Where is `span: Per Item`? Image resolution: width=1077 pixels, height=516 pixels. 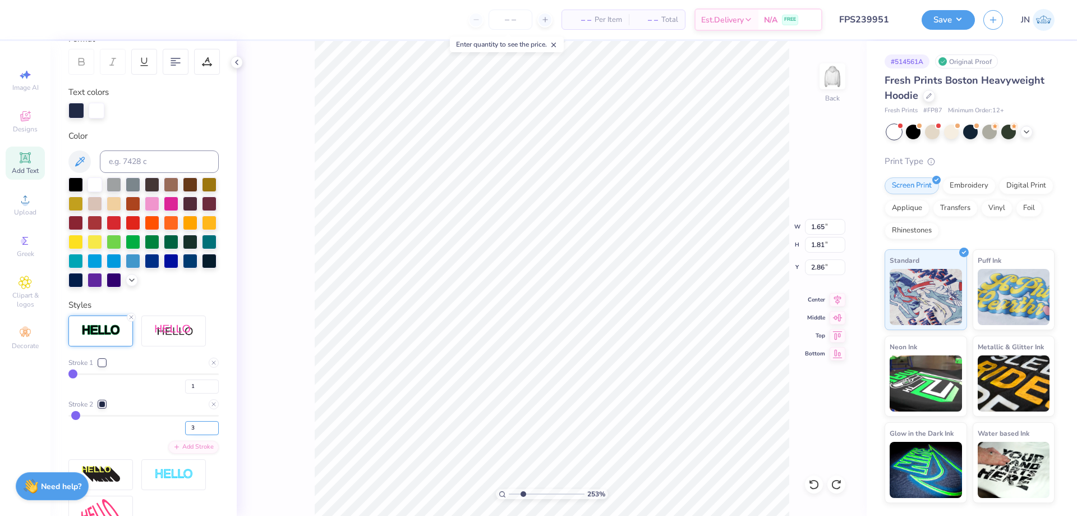 span: Per Item is located at coordinates (608, 20).